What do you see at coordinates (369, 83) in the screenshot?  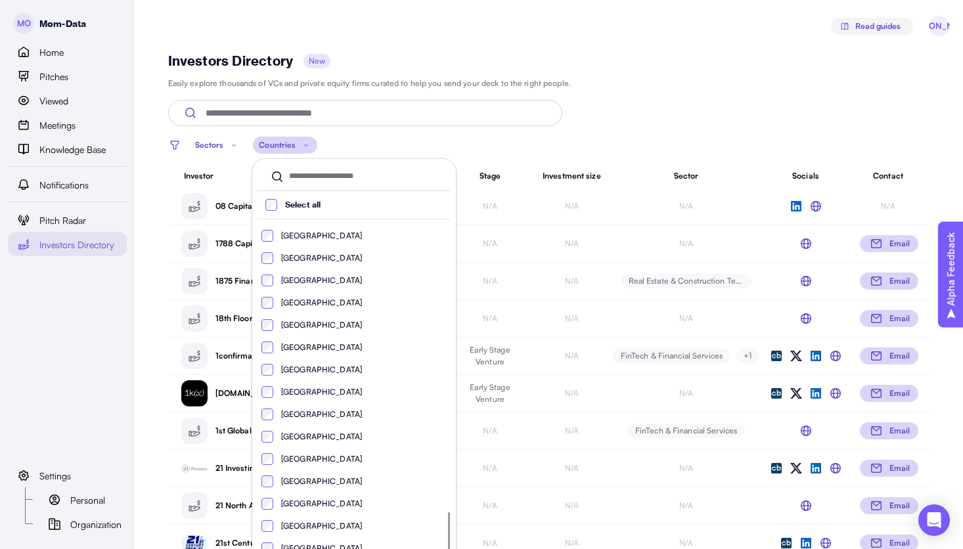 I see `p: Easily explore thousands of VCs and private equity firms curated to help you send your deck to th...` at bounding box center [369, 83].